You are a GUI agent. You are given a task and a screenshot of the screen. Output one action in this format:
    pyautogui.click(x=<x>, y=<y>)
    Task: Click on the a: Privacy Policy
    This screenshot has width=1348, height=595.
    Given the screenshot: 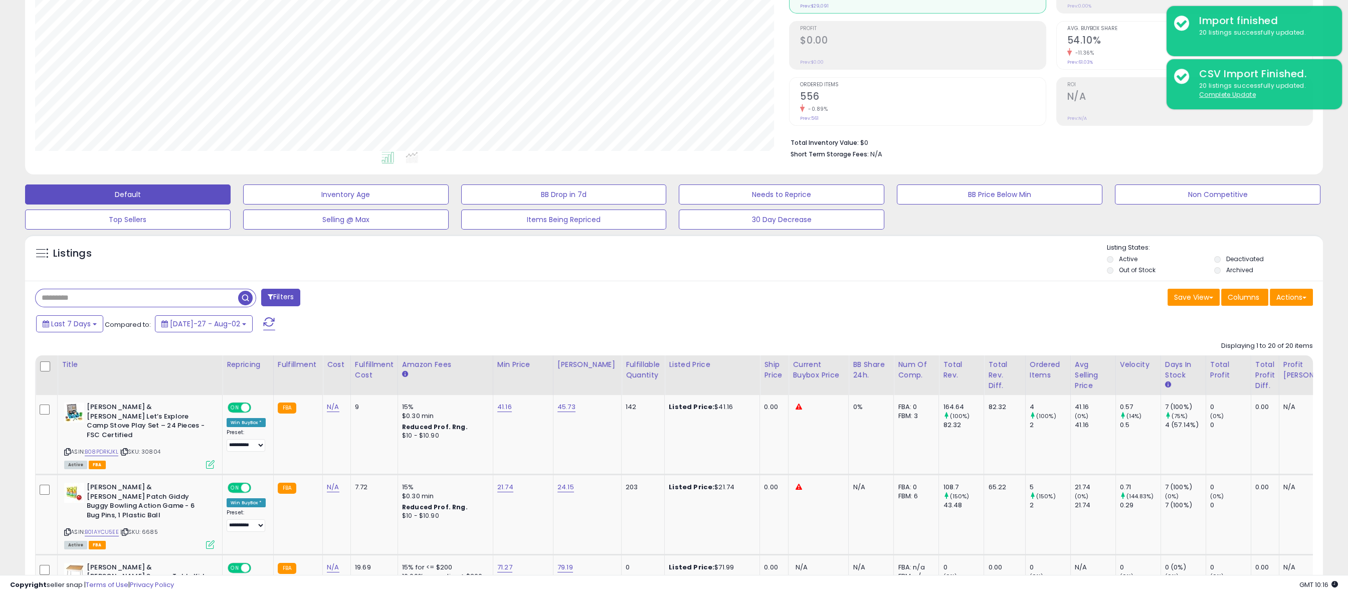 What is the action you would take?
    pyautogui.click(x=152, y=585)
    